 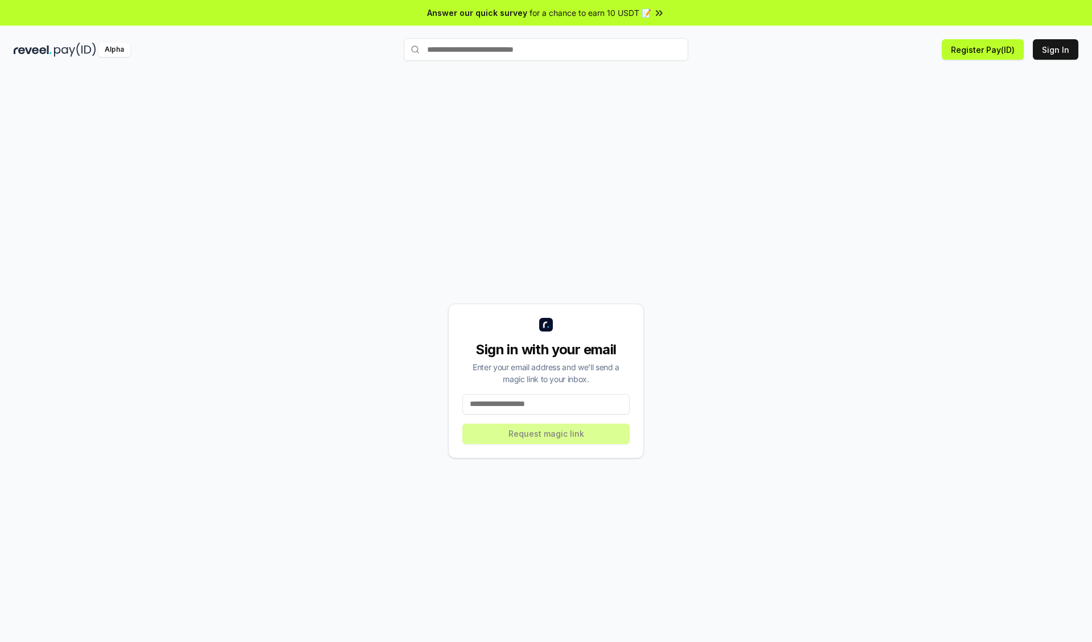 I want to click on img: pay_id, so click(x=75, y=49).